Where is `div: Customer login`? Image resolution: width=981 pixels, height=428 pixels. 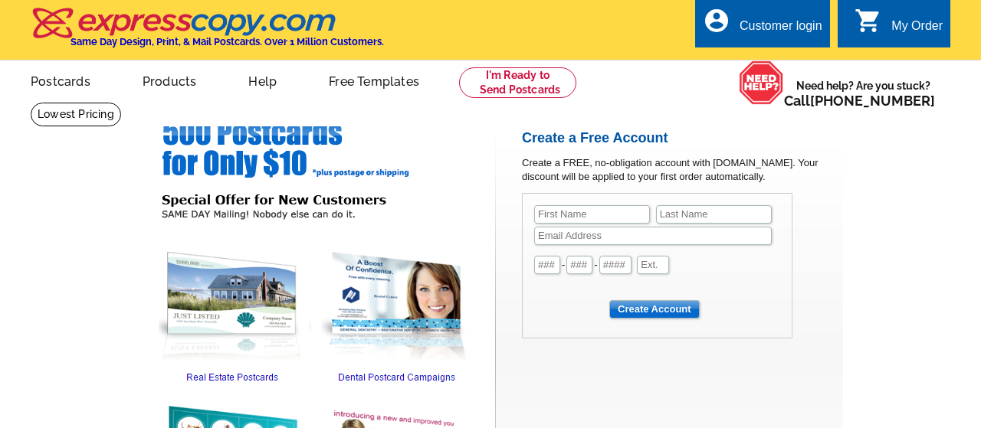 div: Customer login is located at coordinates (781, 30).